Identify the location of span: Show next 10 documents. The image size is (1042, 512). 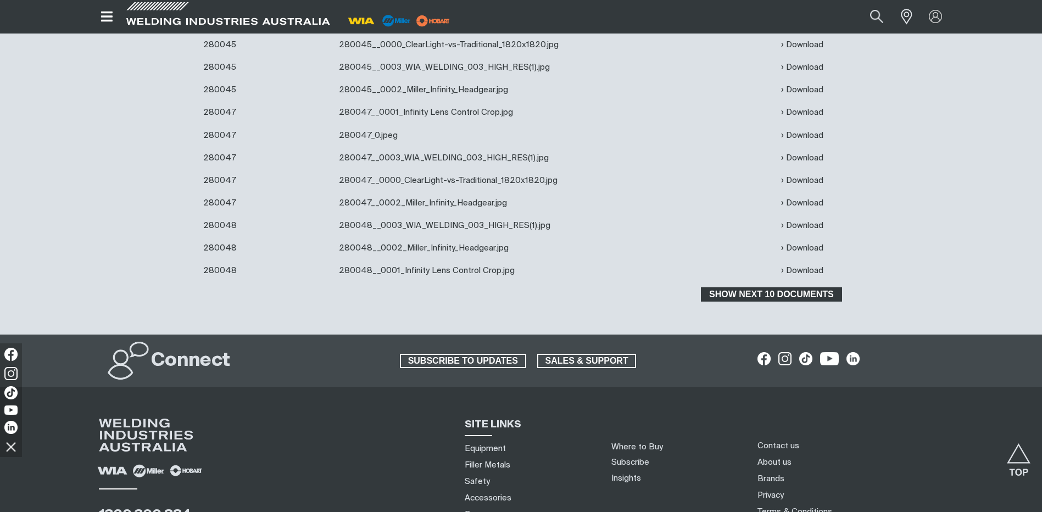
(772, 295).